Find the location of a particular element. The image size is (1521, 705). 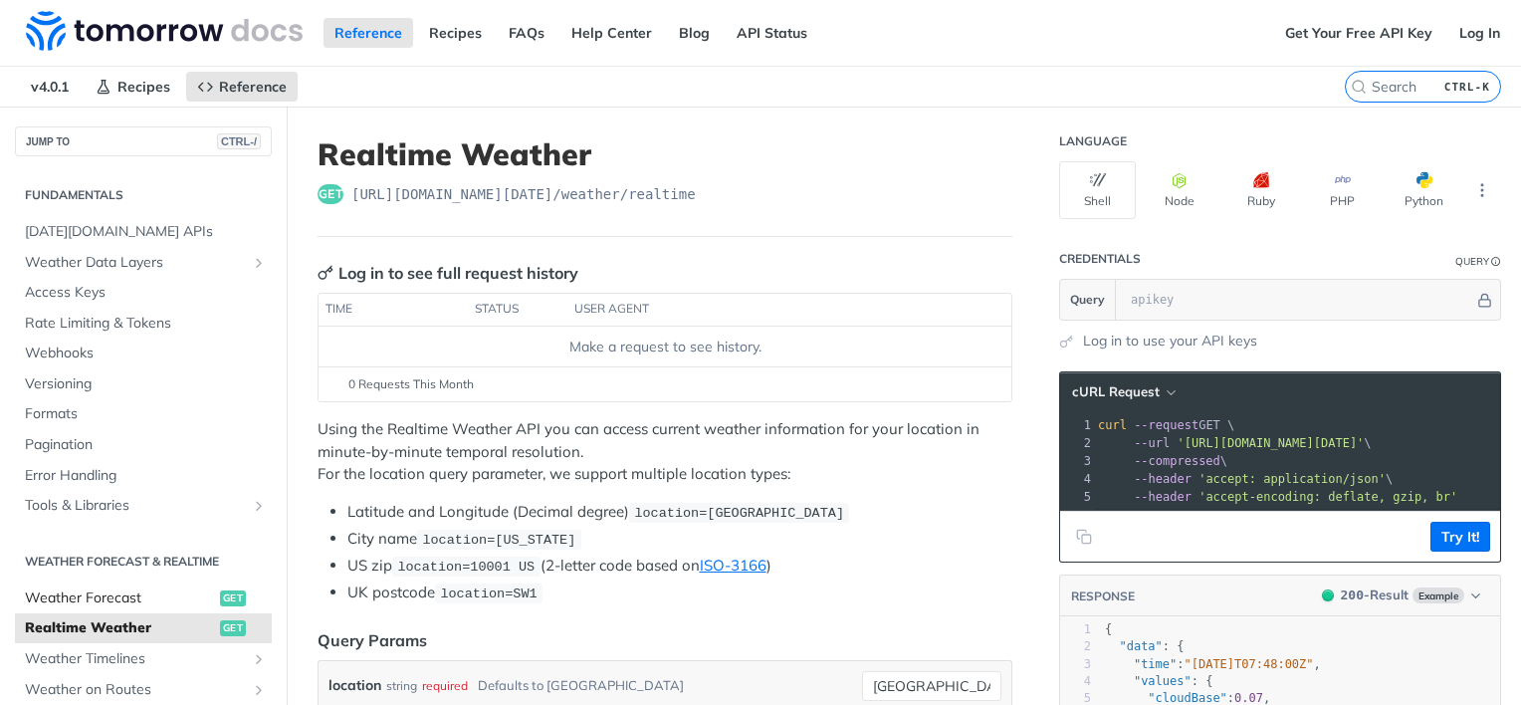

button: More Languages is located at coordinates (1482, 190).